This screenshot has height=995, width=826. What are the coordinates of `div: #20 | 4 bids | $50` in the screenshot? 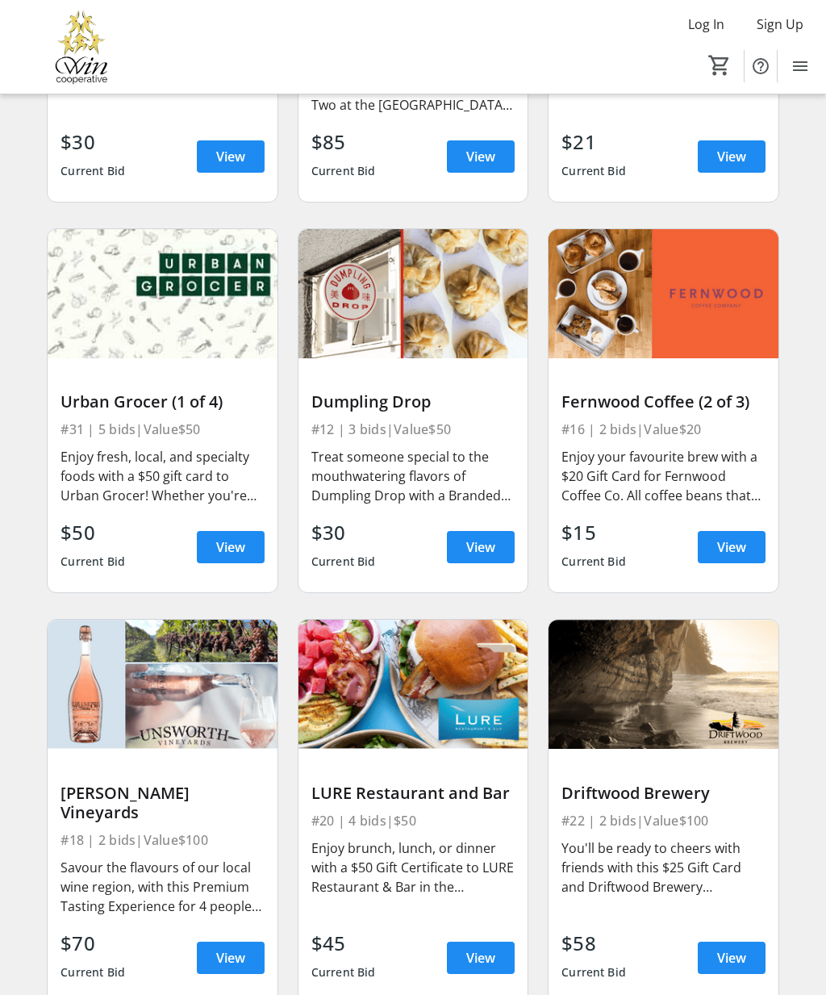 It's located at (413, 820).